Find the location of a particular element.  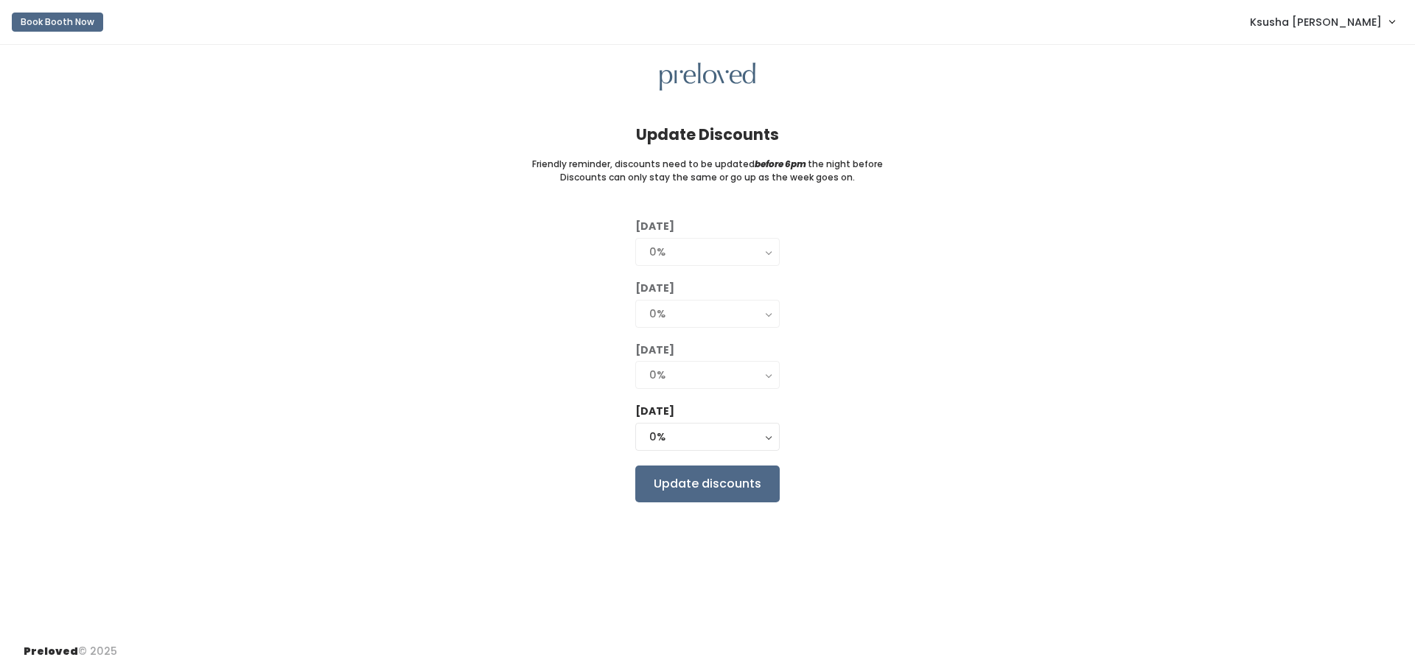

i: before 6pm is located at coordinates (781, 164).